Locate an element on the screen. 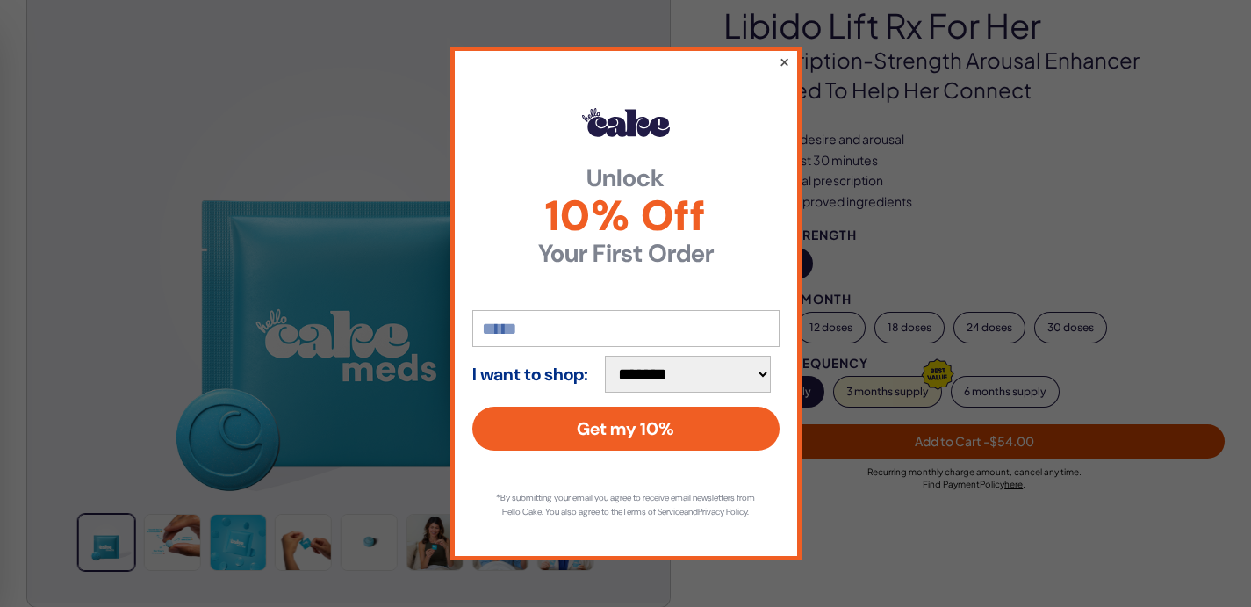  strong: Your First Order is located at coordinates (626, 254).